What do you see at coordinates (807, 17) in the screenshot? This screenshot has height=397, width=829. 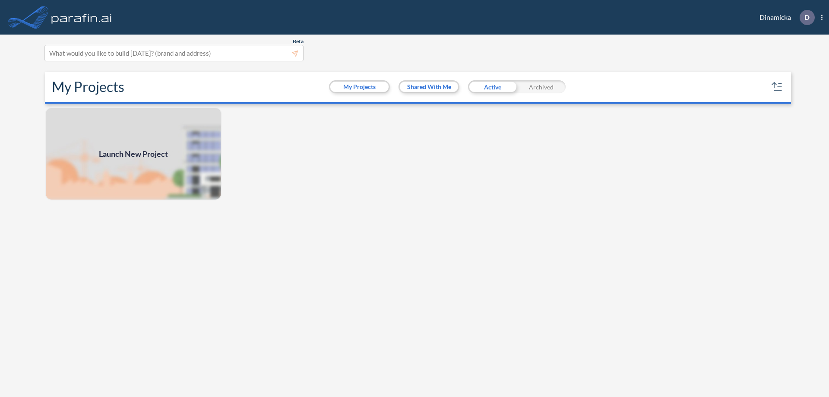 I see `p: D` at bounding box center [807, 17].